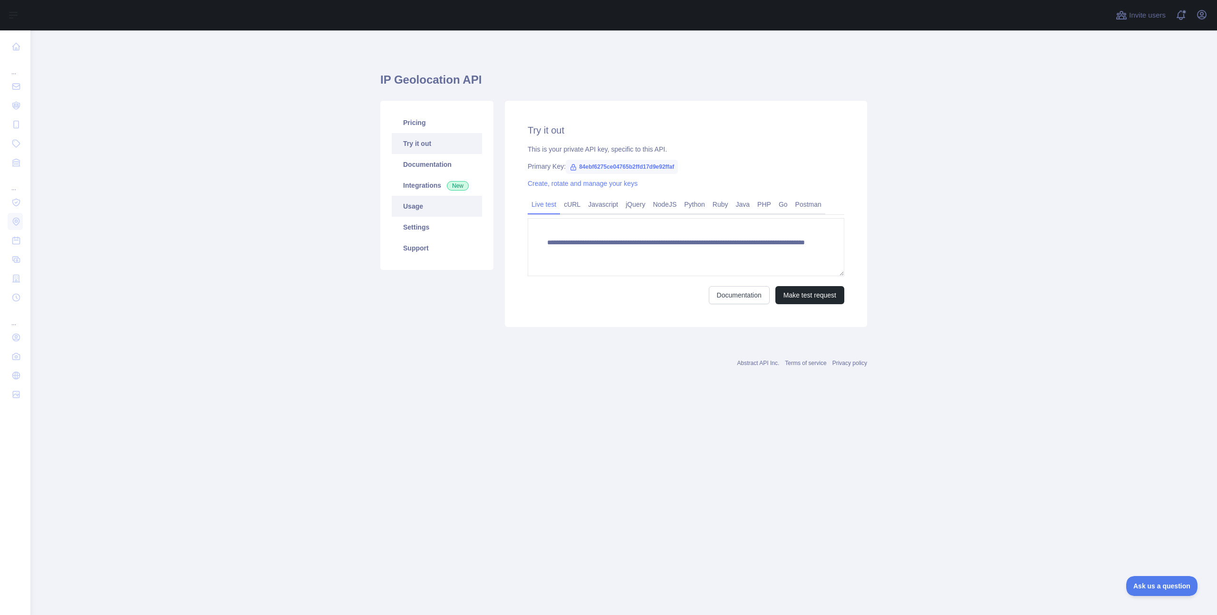 Image resolution: width=1217 pixels, height=615 pixels. Describe the element at coordinates (686, 166) in the screenshot. I see `div: Primary Key:` at that location.